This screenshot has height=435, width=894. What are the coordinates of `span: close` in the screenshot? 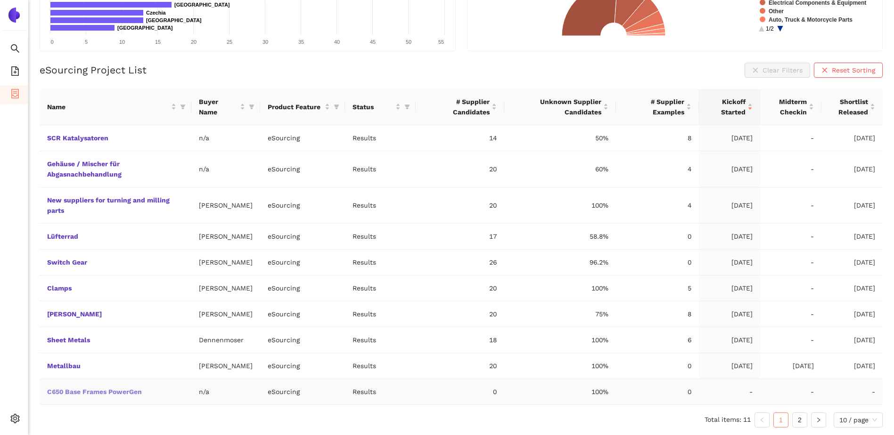 It's located at (825, 71).